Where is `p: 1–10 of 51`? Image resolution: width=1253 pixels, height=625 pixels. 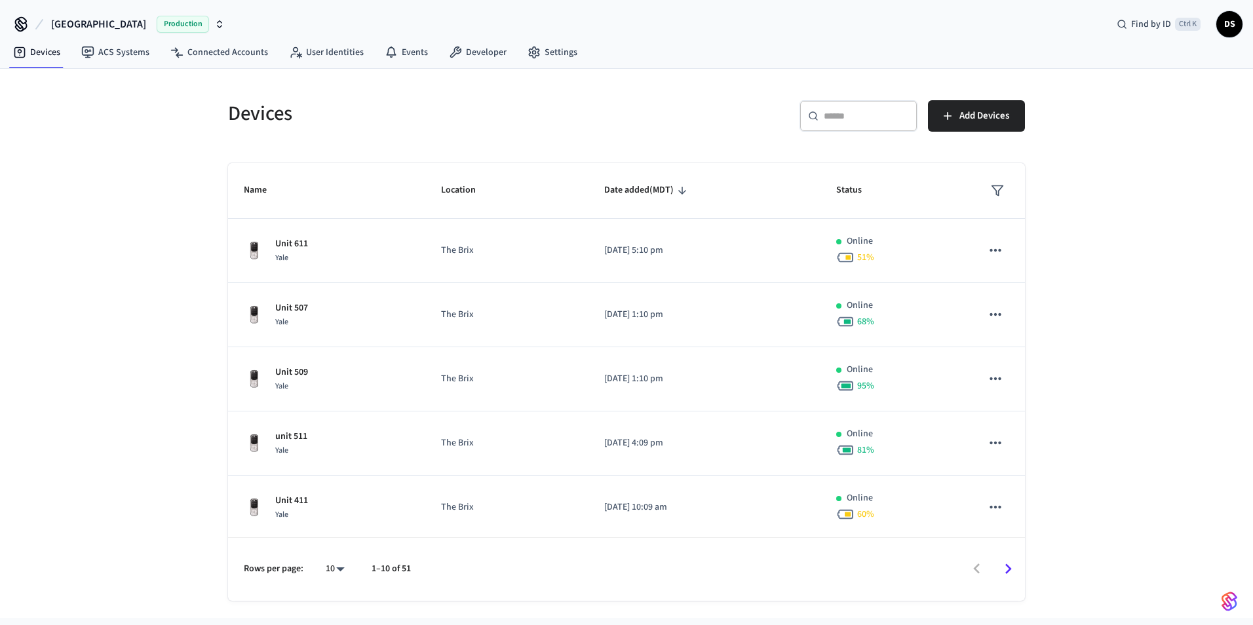
p: 1–10 of 51 is located at coordinates (391, 569).